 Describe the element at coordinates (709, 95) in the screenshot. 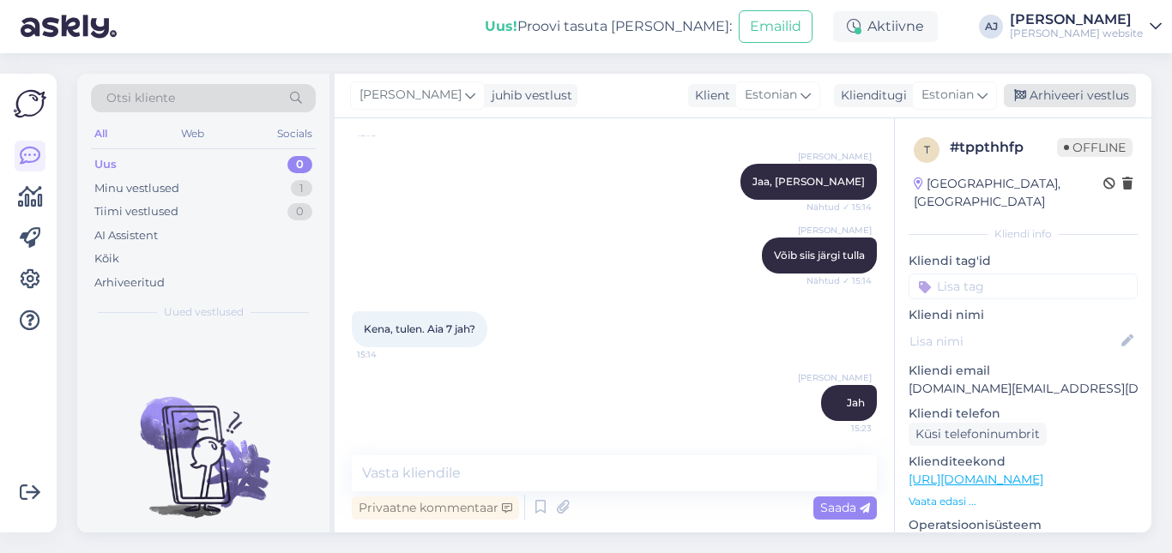

I see `div: Klient` at that location.